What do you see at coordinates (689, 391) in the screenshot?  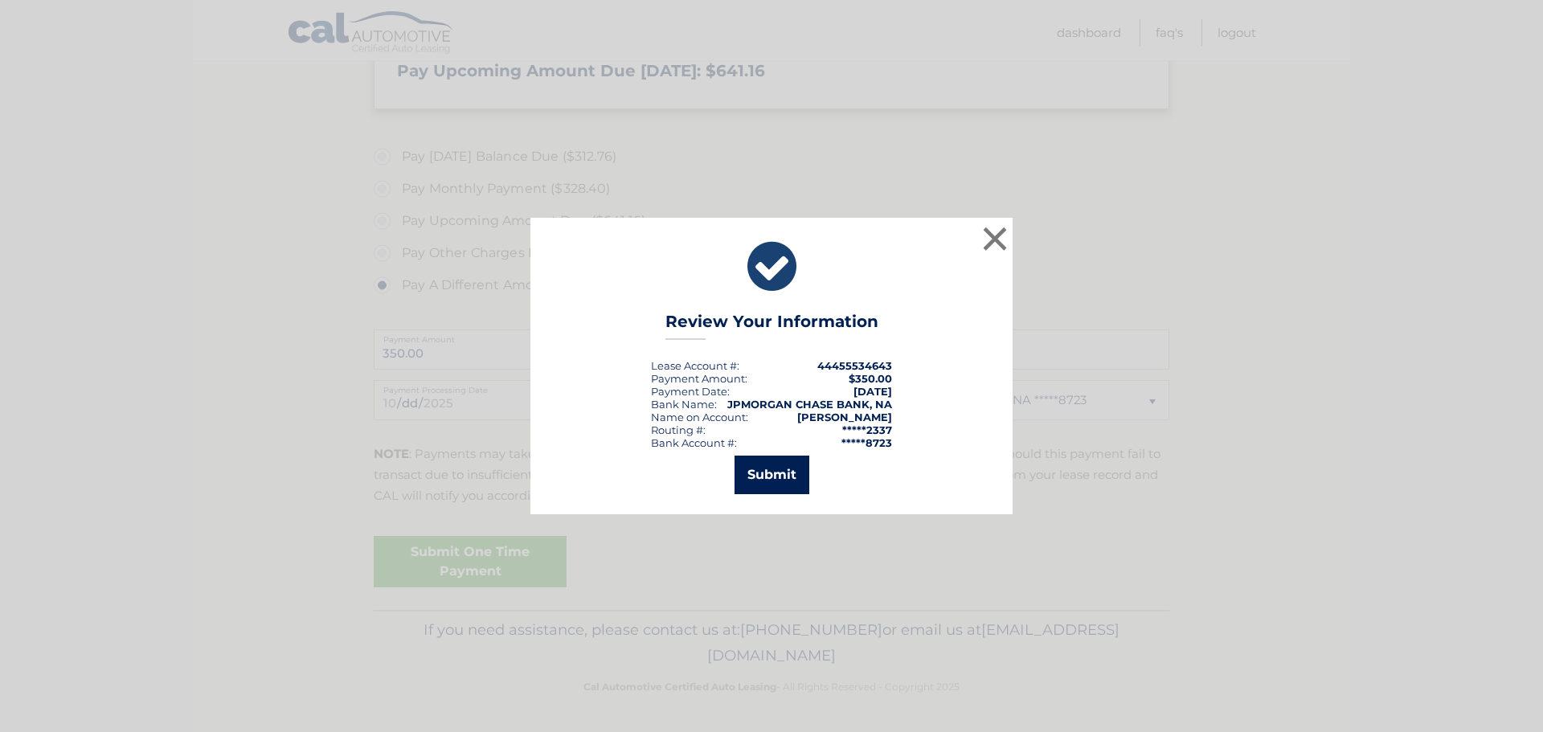 I see `span: Payment Date` at bounding box center [689, 391].